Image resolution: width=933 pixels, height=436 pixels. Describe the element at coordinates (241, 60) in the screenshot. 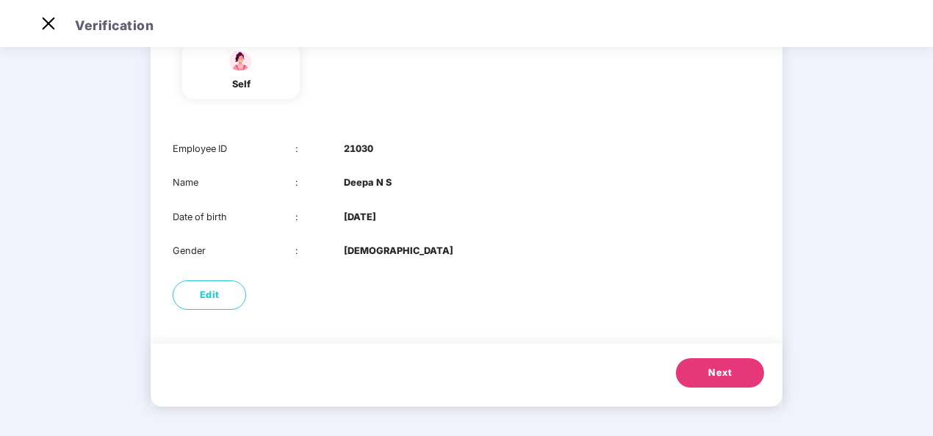

I see `img: svg+xml;base64,PHN2ZyBpZD0iU3BvdXNlX2ljb24iIHhtbG5zPSJodHRwOi8vd3d3LnczLm9yZy8yMDAwL3N2ZyIgd2lkdG...` at that location.